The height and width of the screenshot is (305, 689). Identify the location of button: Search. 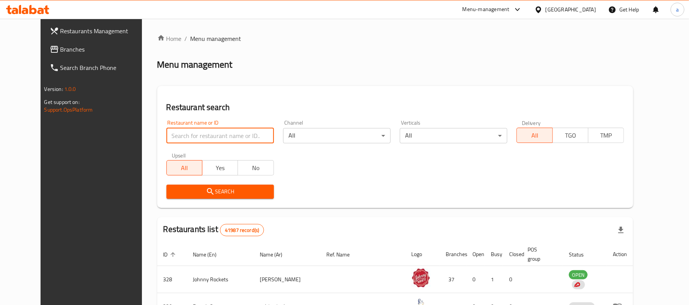
(220, 192).